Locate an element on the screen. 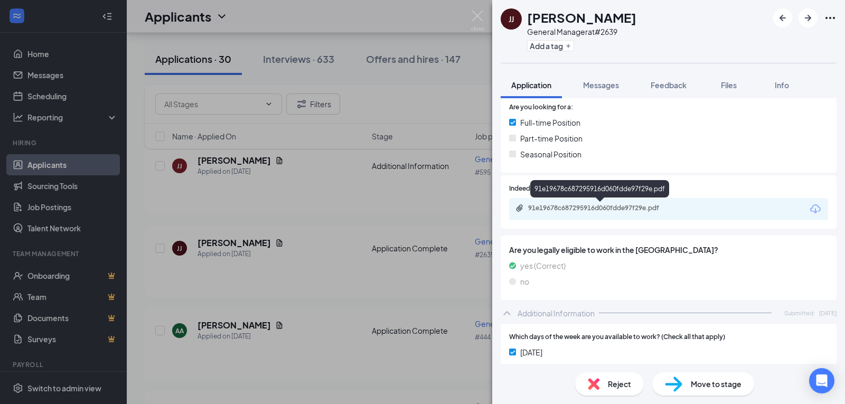 This screenshot has width=845, height=404. svg: Ellipses is located at coordinates (830, 18).